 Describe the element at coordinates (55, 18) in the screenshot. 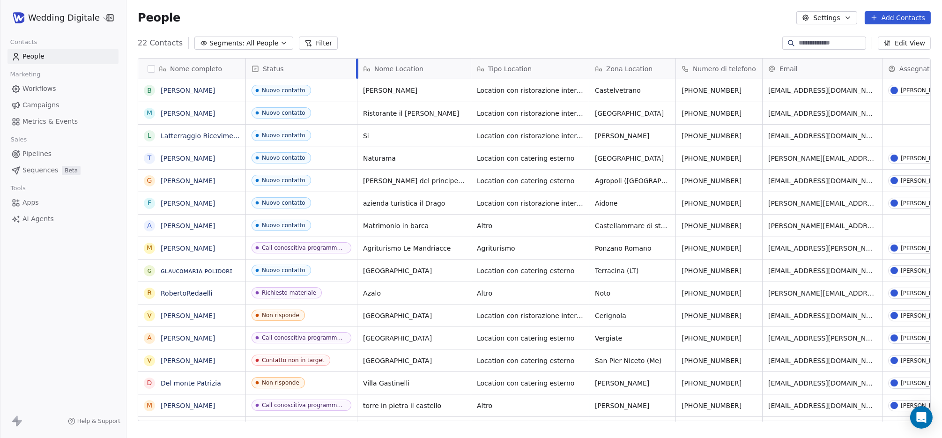

I see `button: Wedding Digitale` at that location.